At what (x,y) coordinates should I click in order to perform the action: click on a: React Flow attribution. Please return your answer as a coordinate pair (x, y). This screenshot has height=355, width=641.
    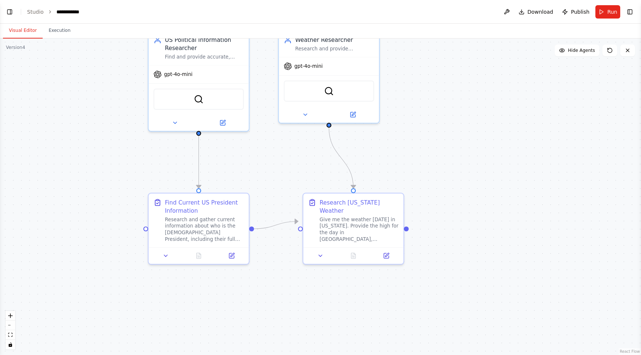
    Looking at the image, I should click on (630, 352).